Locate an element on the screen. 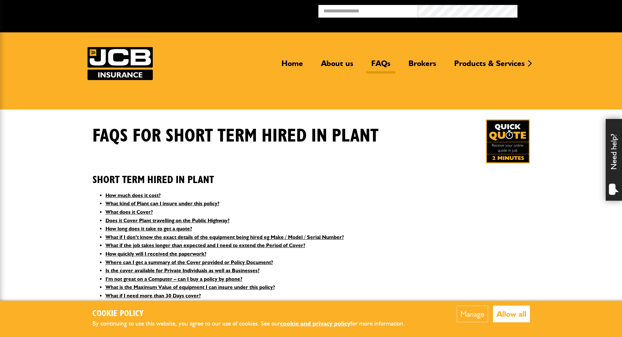 The height and width of the screenshot is (337, 622). a: cookie and privacy policy is located at coordinates (315, 323).